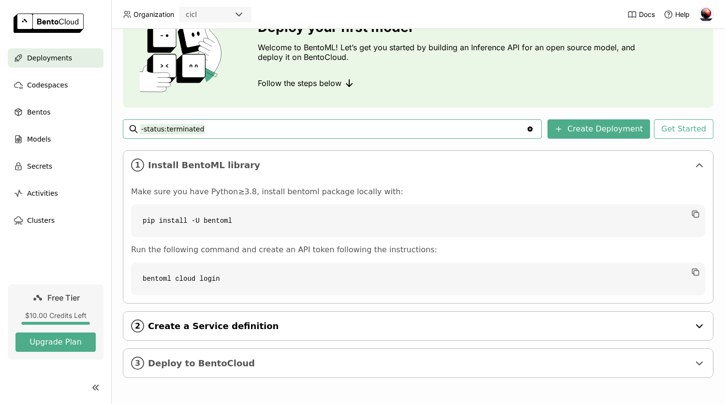 The height and width of the screenshot is (404, 725). What do you see at coordinates (198, 15) in the screenshot?
I see `input: Selected cicl.` at bounding box center [198, 15].